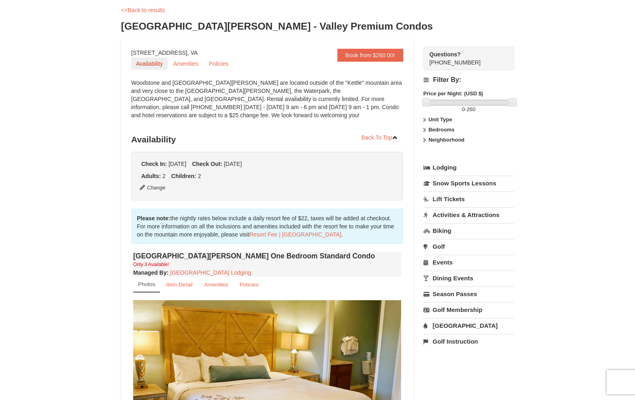  I want to click on a: Photos, so click(147, 285).